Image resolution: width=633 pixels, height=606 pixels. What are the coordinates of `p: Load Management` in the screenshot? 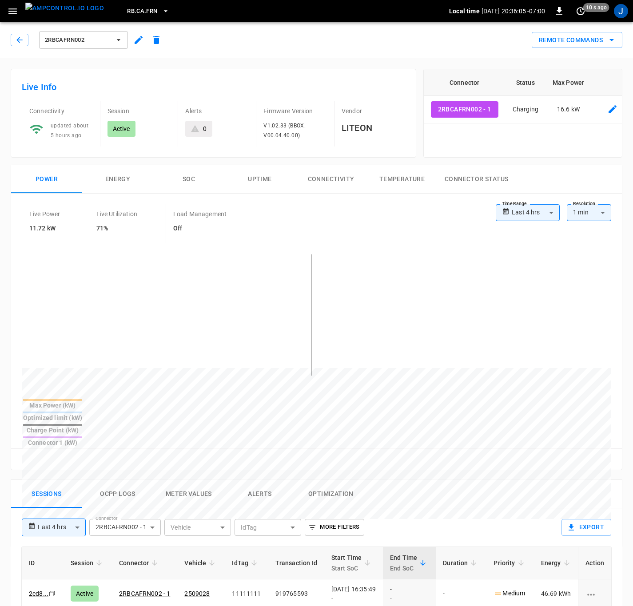 It's located at (200, 214).